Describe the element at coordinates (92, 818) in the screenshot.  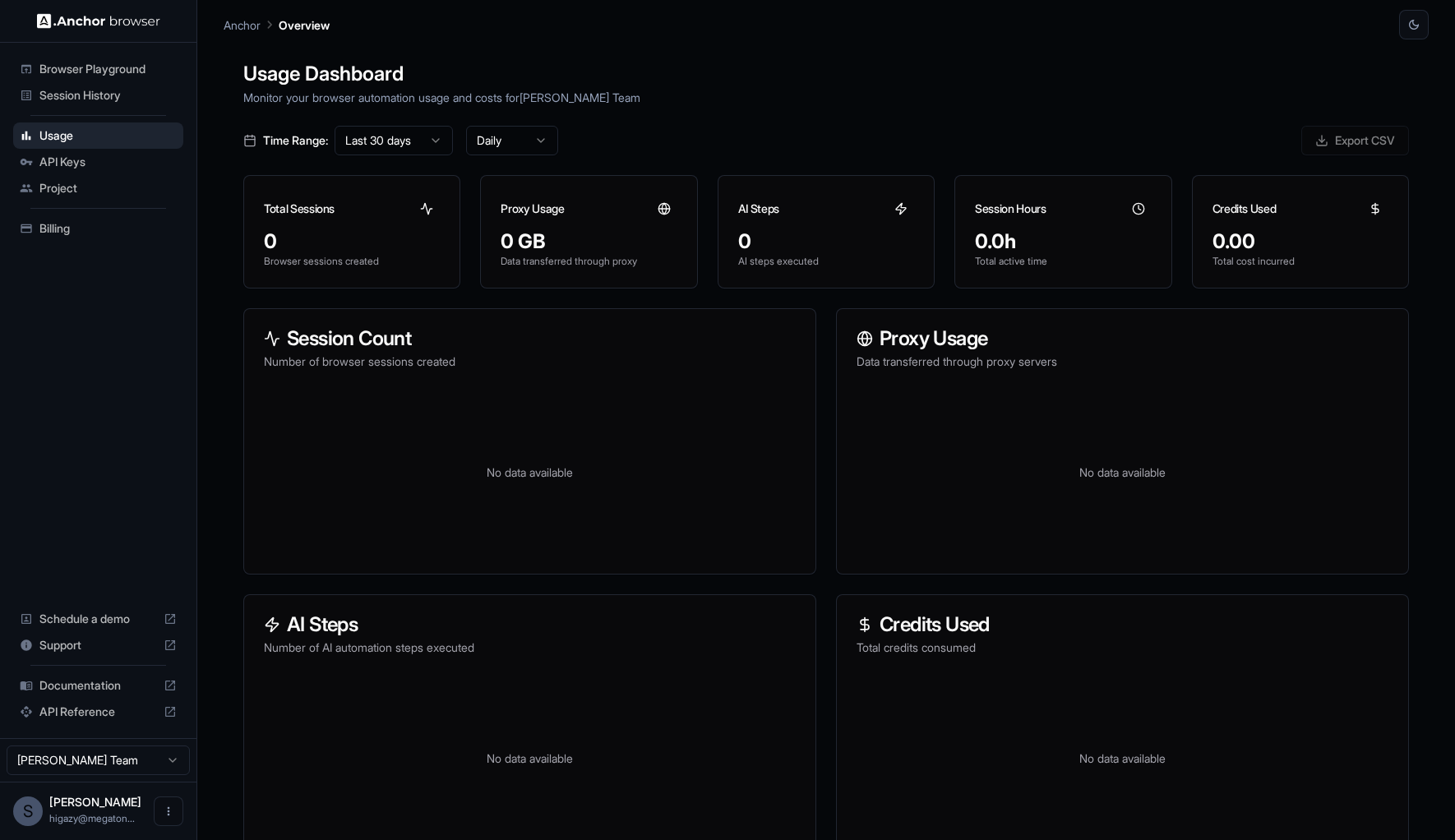
I see `span: higazy@megaton.ai` at that location.